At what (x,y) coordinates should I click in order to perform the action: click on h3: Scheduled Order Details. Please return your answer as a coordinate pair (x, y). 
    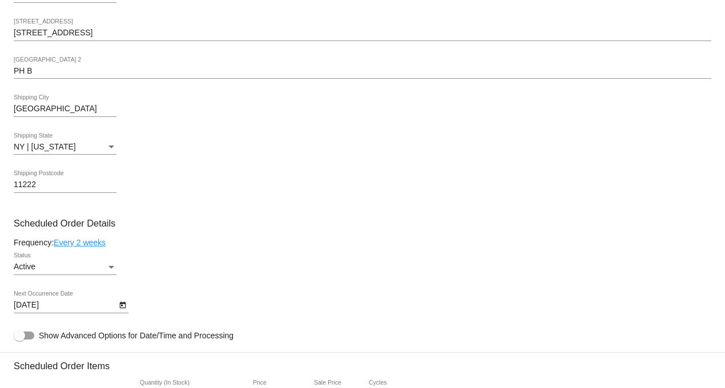
    Looking at the image, I should click on (363, 223).